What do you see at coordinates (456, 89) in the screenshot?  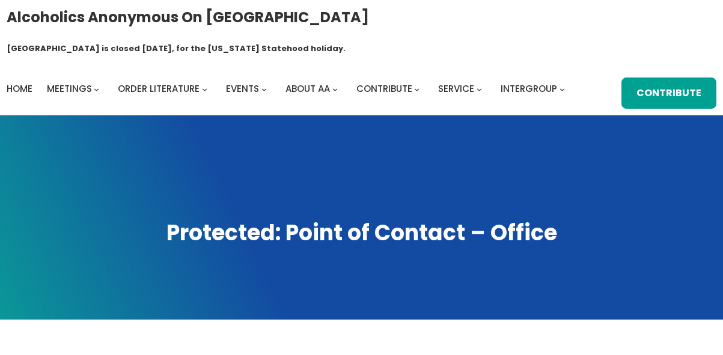 I see `a: Service` at bounding box center [456, 89].